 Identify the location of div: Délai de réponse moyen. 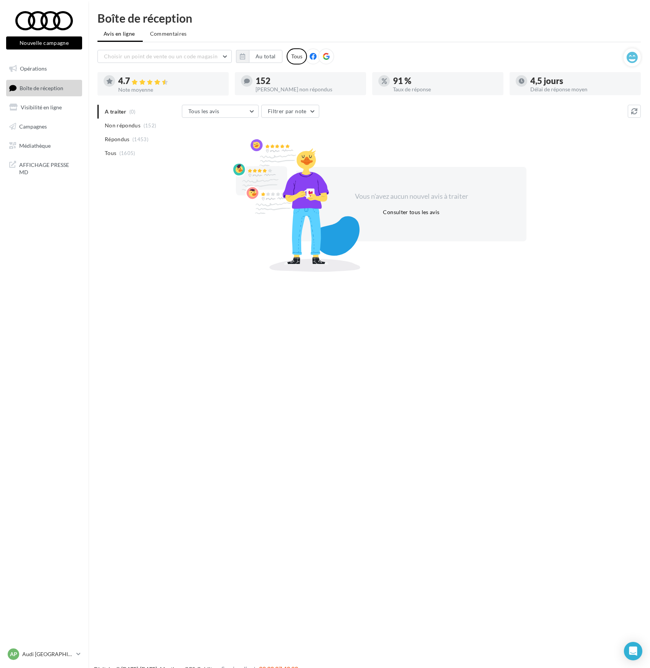
(583, 89).